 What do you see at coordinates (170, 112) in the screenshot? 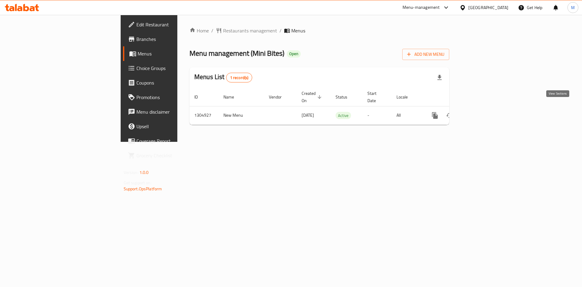
I see `a: Menu disclaimer` at bounding box center [170, 112].